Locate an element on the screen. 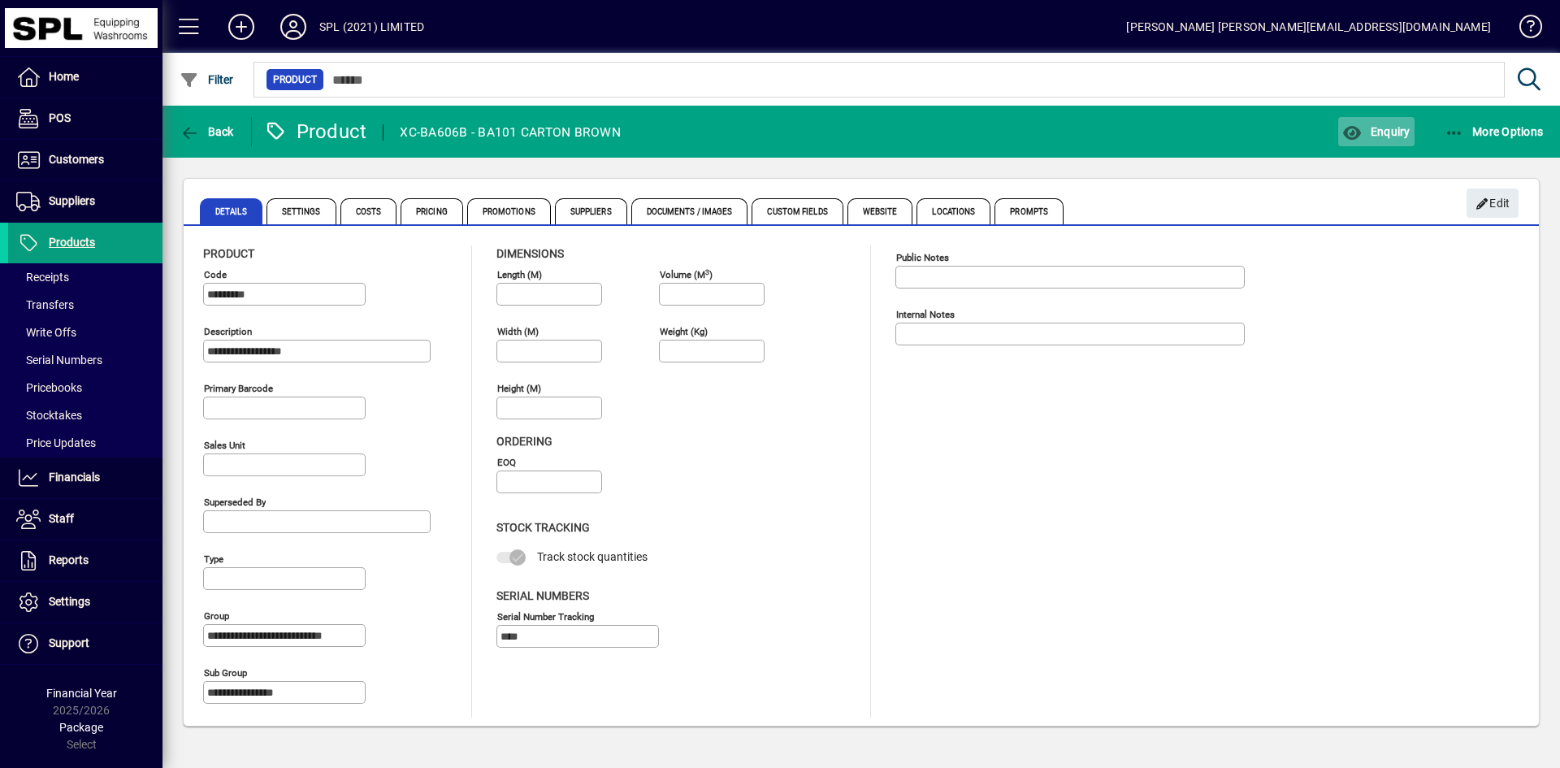  span: Details is located at coordinates (231, 211).